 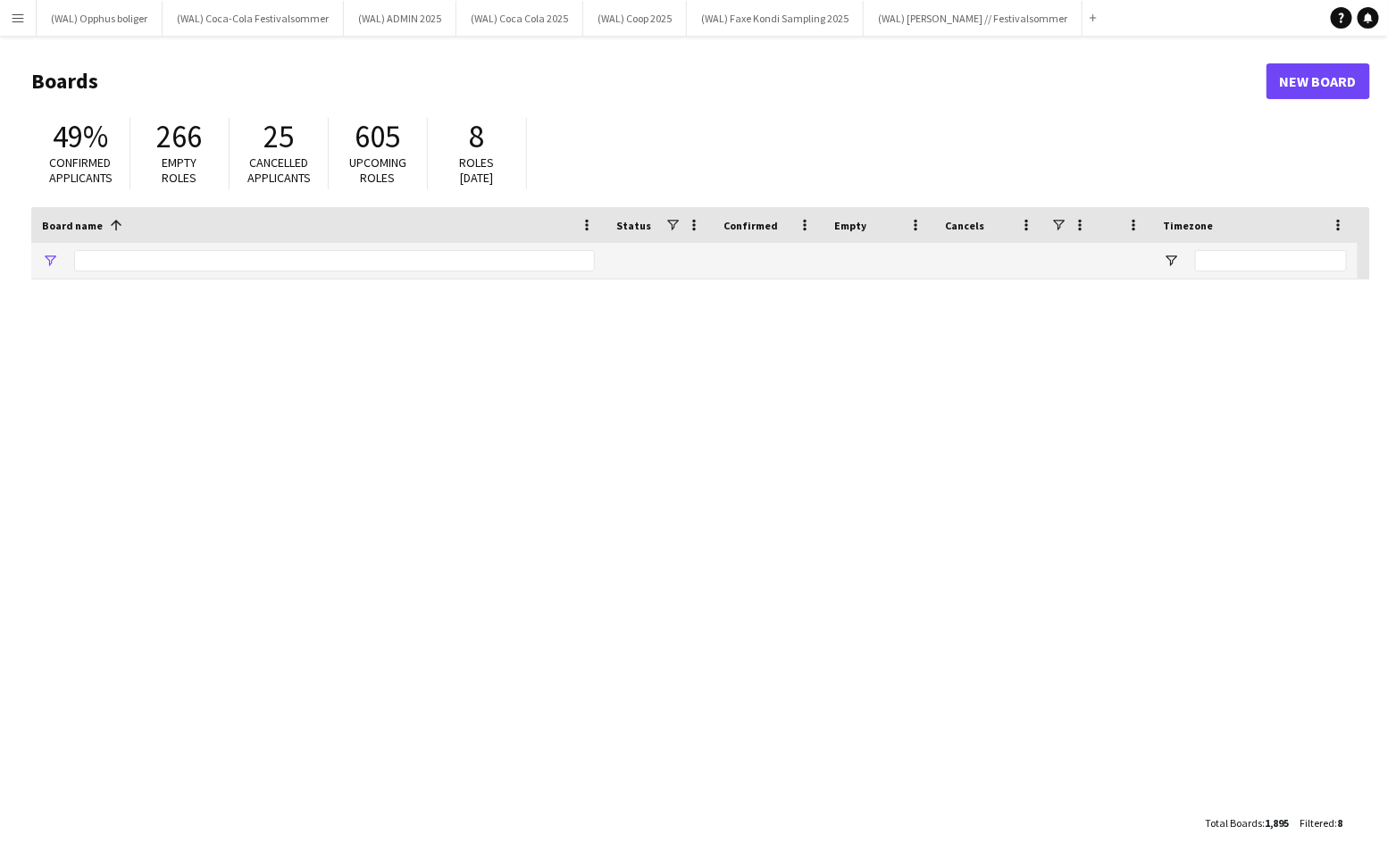 What do you see at coordinates (1188, 225) in the screenshot?
I see `span: Timezone` at bounding box center [1188, 225].